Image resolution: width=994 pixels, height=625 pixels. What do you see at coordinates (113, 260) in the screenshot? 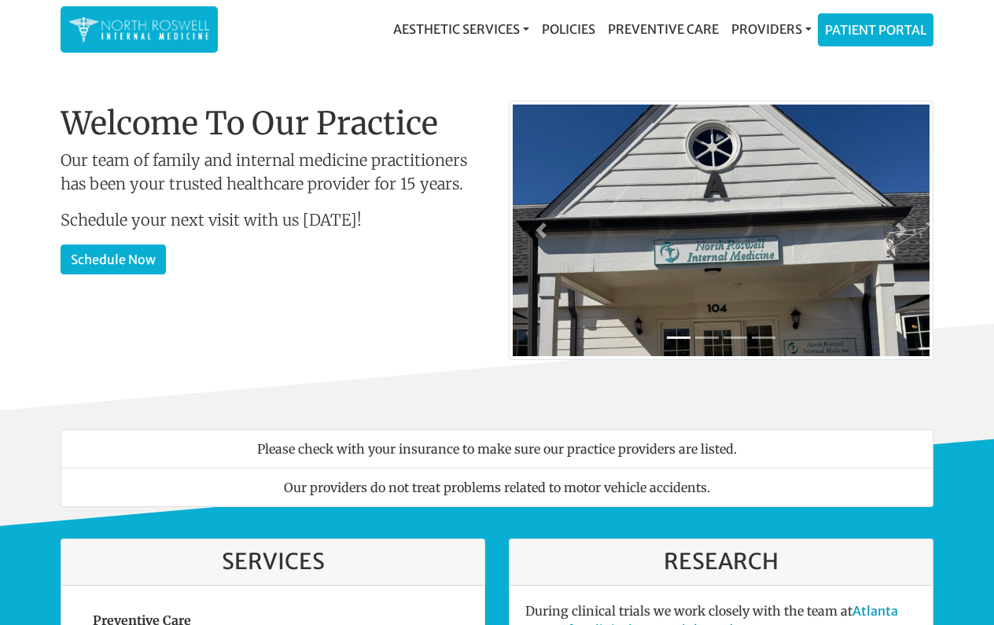
I see `a: Schedule Now` at bounding box center [113, 260].